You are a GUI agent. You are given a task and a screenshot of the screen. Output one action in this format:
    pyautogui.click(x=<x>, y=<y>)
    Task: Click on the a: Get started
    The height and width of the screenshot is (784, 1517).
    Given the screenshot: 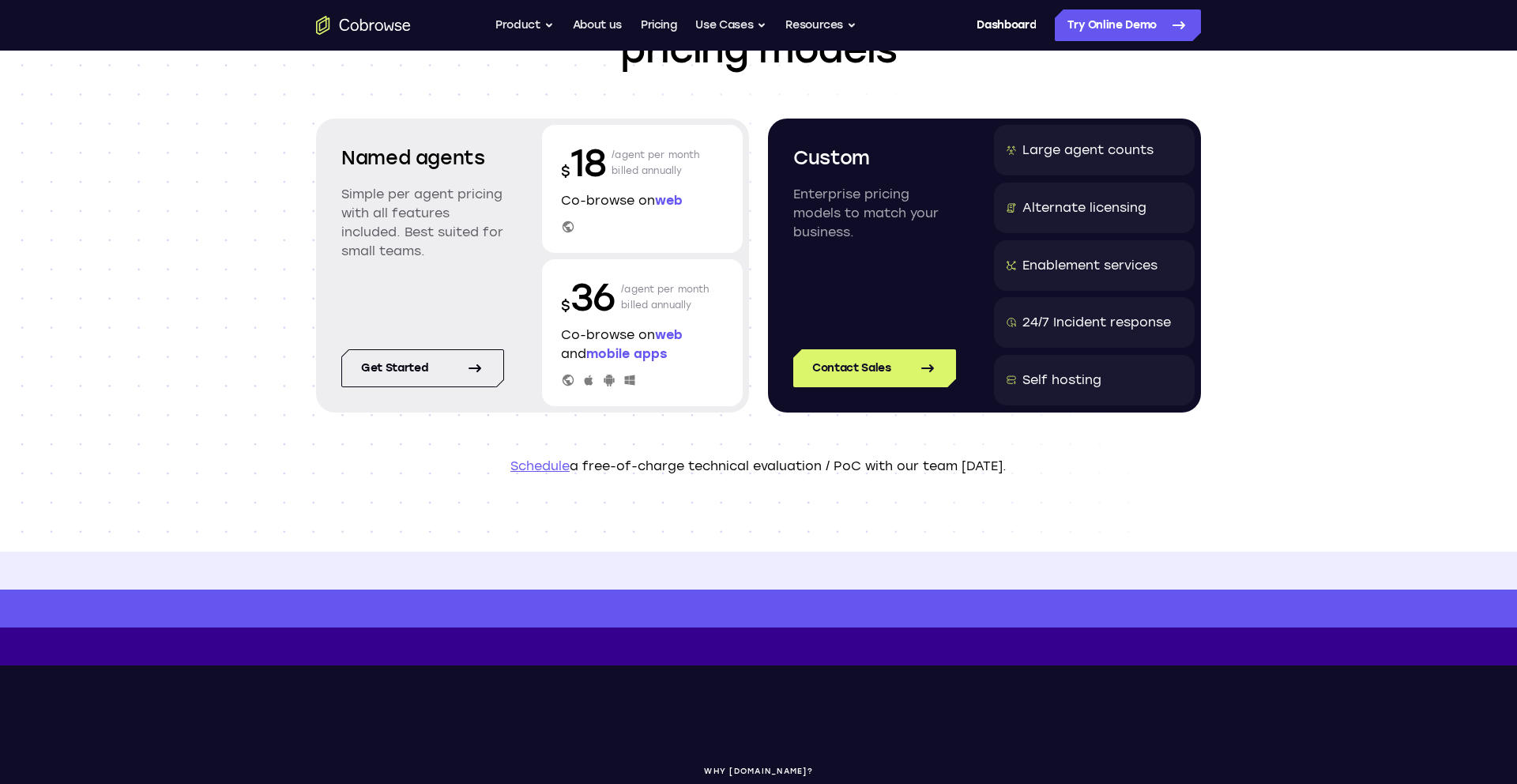 What is the action you would take?
    pyautogui.click(x=423, y=368)
    